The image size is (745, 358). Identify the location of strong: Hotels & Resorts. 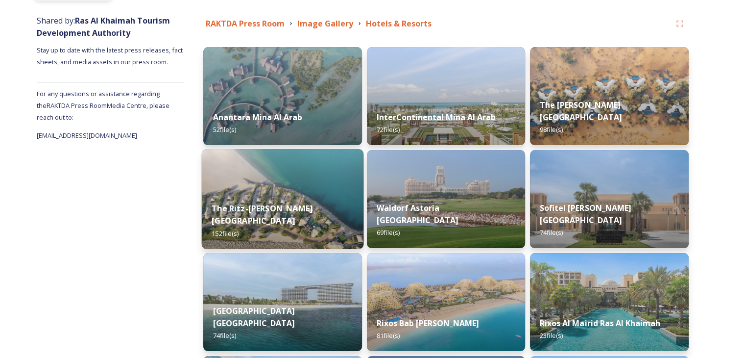
(399, 24).